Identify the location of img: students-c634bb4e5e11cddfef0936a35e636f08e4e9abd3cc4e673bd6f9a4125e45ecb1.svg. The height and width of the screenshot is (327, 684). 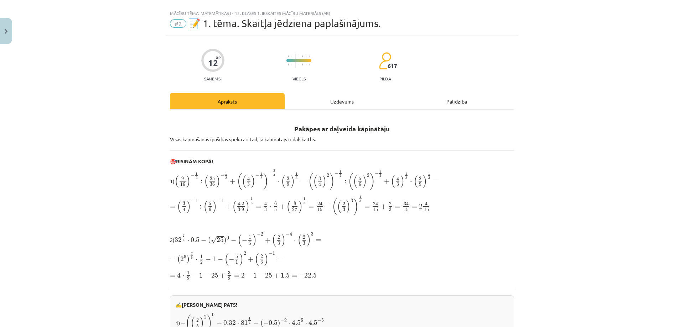
(385, 61).